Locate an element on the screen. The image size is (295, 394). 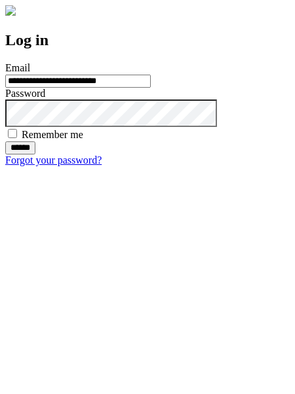
a: Forgot your password? is located at coordinates (53, 160).